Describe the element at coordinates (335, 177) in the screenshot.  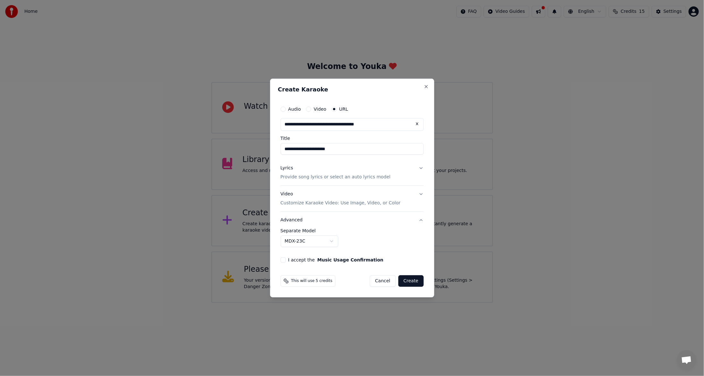
I see `p: Provide song lyrics or select an auto lyrics model` at that location.